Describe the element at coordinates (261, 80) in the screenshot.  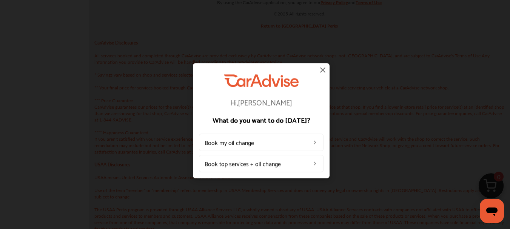
I see `img: CarAdvise Logo` at that location.